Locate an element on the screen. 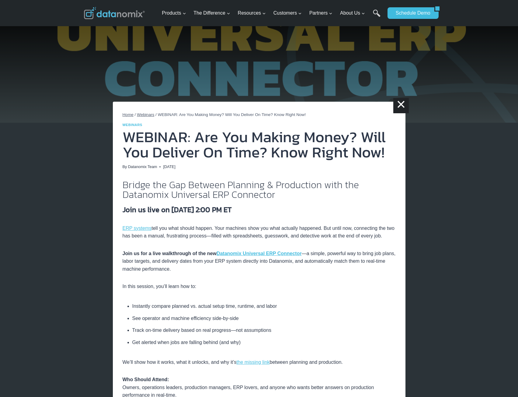 Image resolution: width=518 pixels, height=397 pixels. a: Home is located at coordinates (128, 114).